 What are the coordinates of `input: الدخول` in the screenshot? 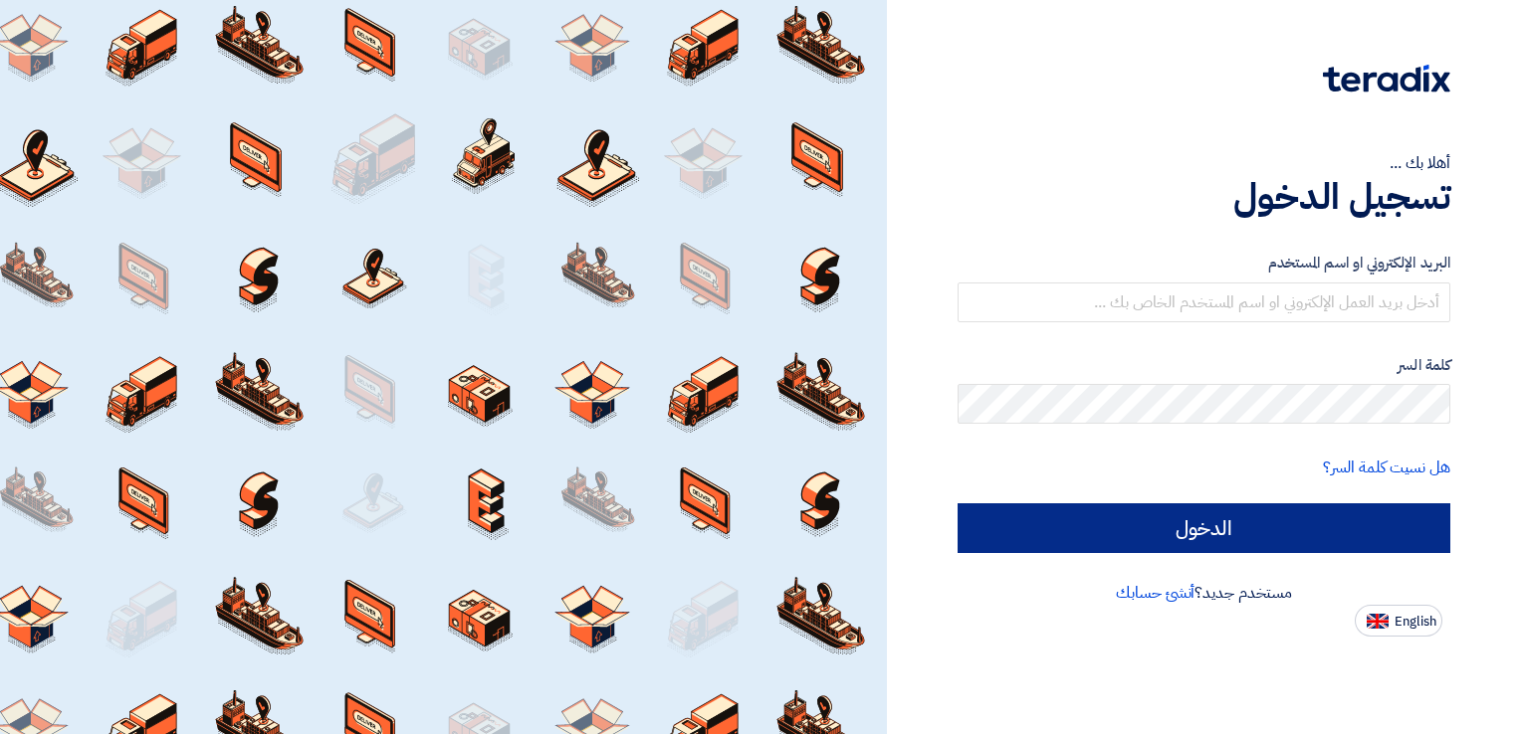 It's located at (1203, 528).